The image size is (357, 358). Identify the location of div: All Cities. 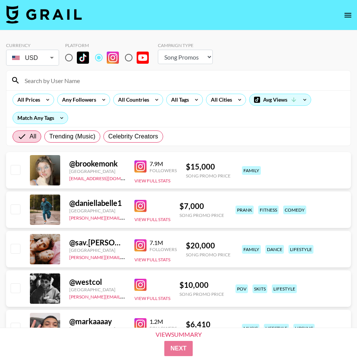
(220, 100).